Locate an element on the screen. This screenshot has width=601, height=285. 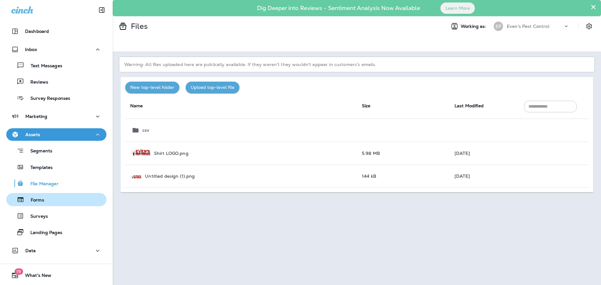
span: Last Modified is located at coordinates (469, 106).